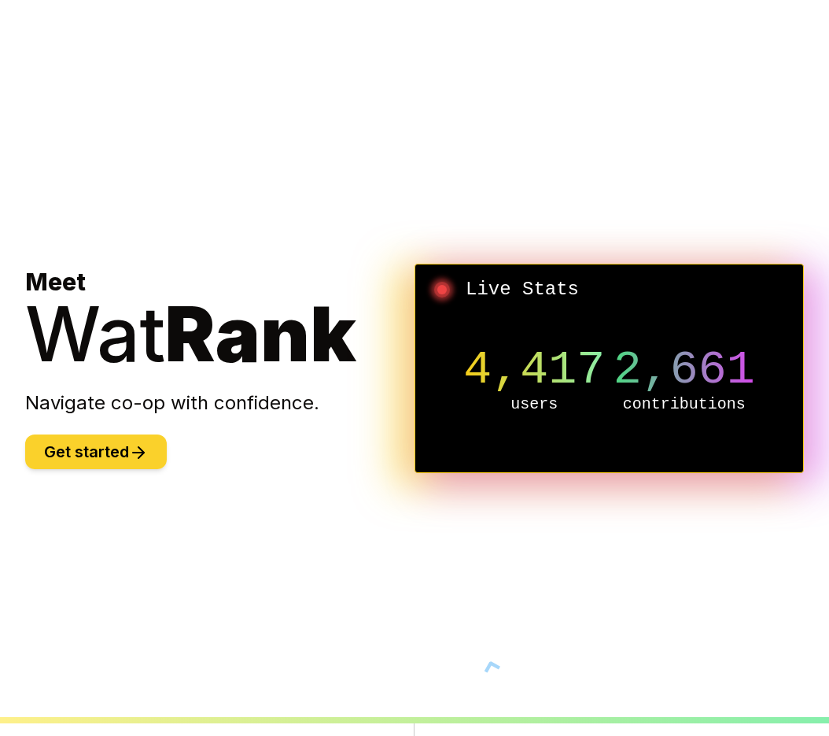 The width and height of the screenshot is (829, 736). What do you see at coordinates (219, 403) in the screenshot?
I see `p: Navigate co-op with confidence.` at bounding box center [219, 403].